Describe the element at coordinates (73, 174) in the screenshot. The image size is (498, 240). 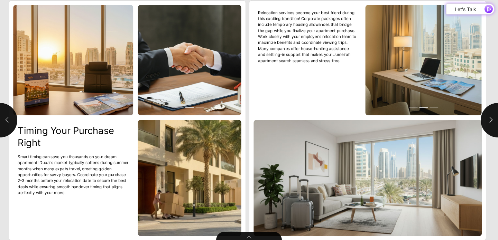
I see `span: Smart timing can save you thousands on your dream apartment! Dubai's market typically softens dur...` at that location.